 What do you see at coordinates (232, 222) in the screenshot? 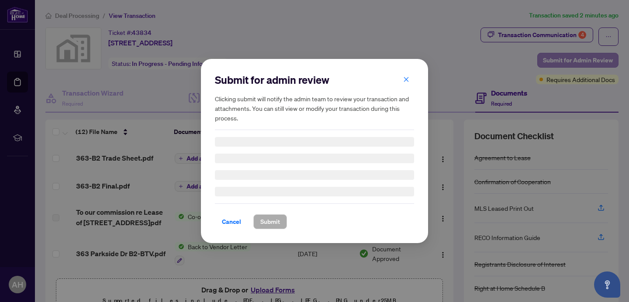
I see `button: Cancel` at bounding box center [232, 222].